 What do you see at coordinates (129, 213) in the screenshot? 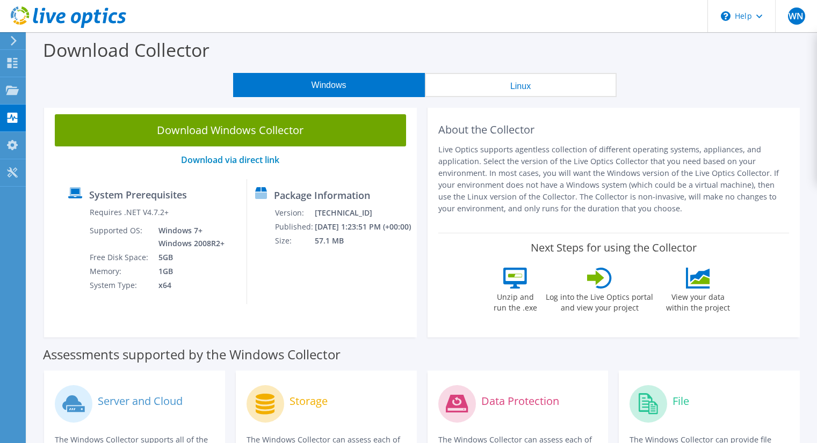
I see `label: Requires .NET V4.7.2+` at bounding box center [129, 213].